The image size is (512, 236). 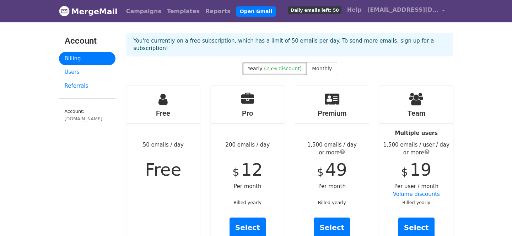 What do you see at coordinates (87, 41) in the screenshot?
I see `h3: Account` at bounding box center [87, 41].